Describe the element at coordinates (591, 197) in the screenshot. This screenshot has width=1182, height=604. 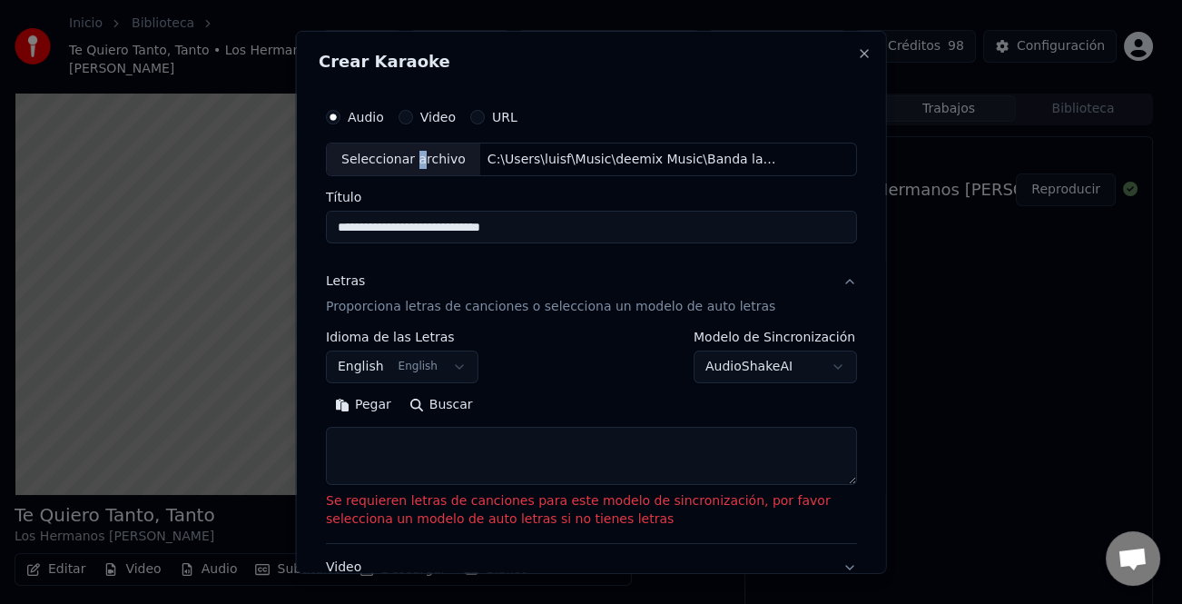
I see `label: Título` at that location.